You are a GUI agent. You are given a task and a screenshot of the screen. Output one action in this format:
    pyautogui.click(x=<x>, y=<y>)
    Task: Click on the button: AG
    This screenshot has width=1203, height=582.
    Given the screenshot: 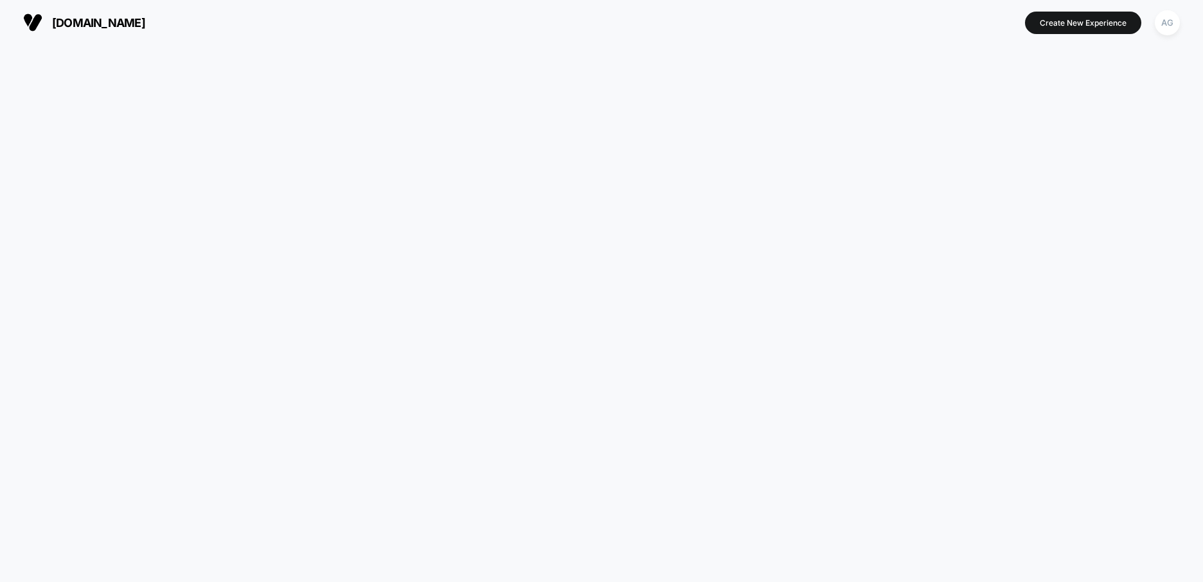 What is the action you would take?
    pyautogui.click(x=1167, y=22)
    